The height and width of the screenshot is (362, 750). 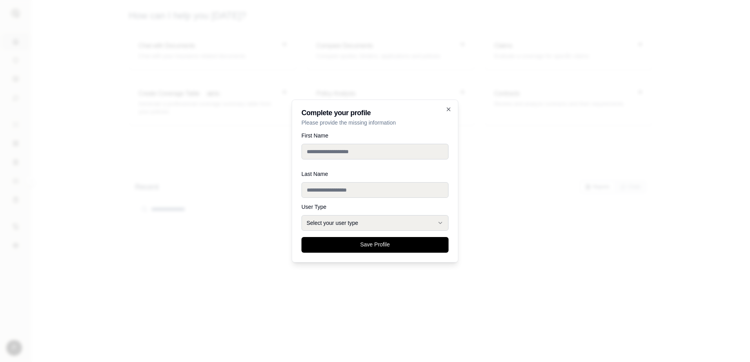 I want to click on p: Please provide the missing information, so click(x=375, y=123).